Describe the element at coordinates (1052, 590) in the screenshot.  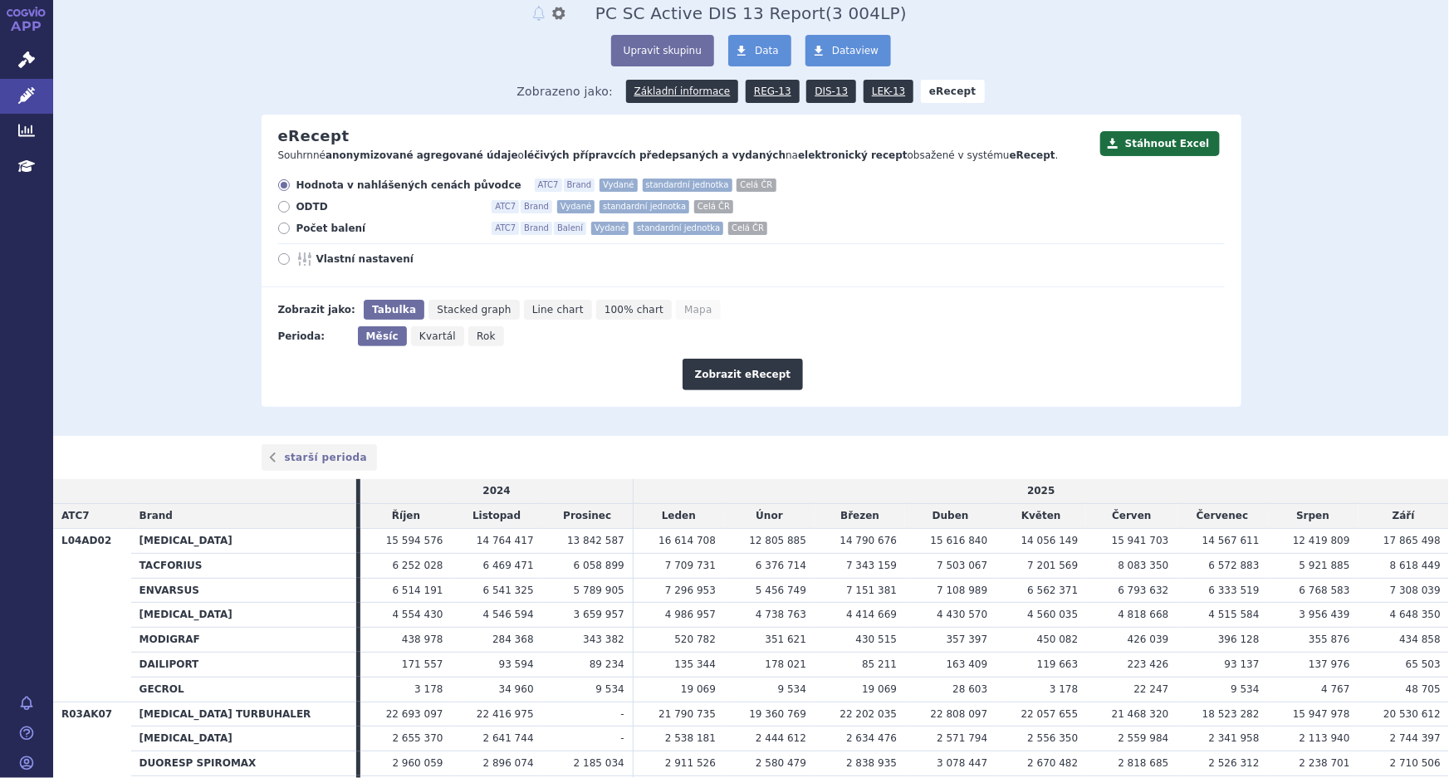
I see `span: 6 562 371` at that location.